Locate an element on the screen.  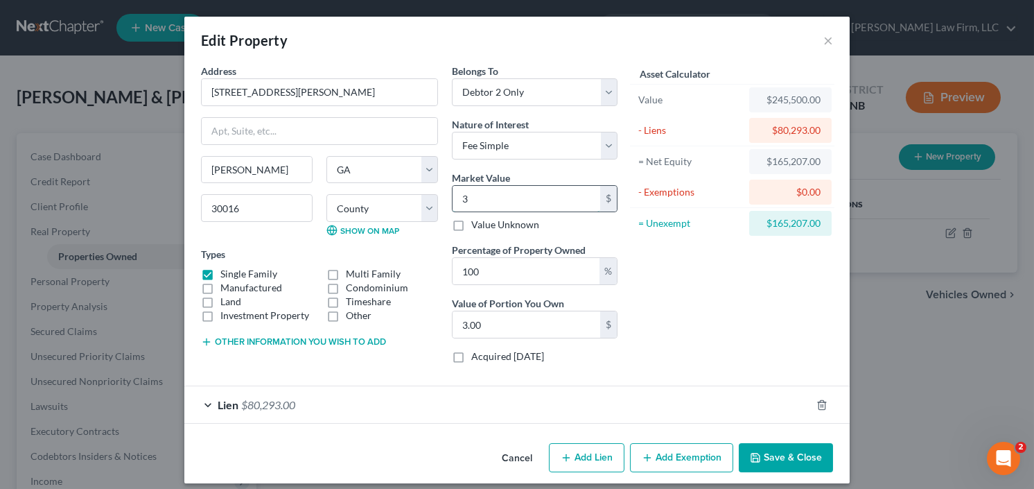
span: Lien is located at coordinates (228, 404).